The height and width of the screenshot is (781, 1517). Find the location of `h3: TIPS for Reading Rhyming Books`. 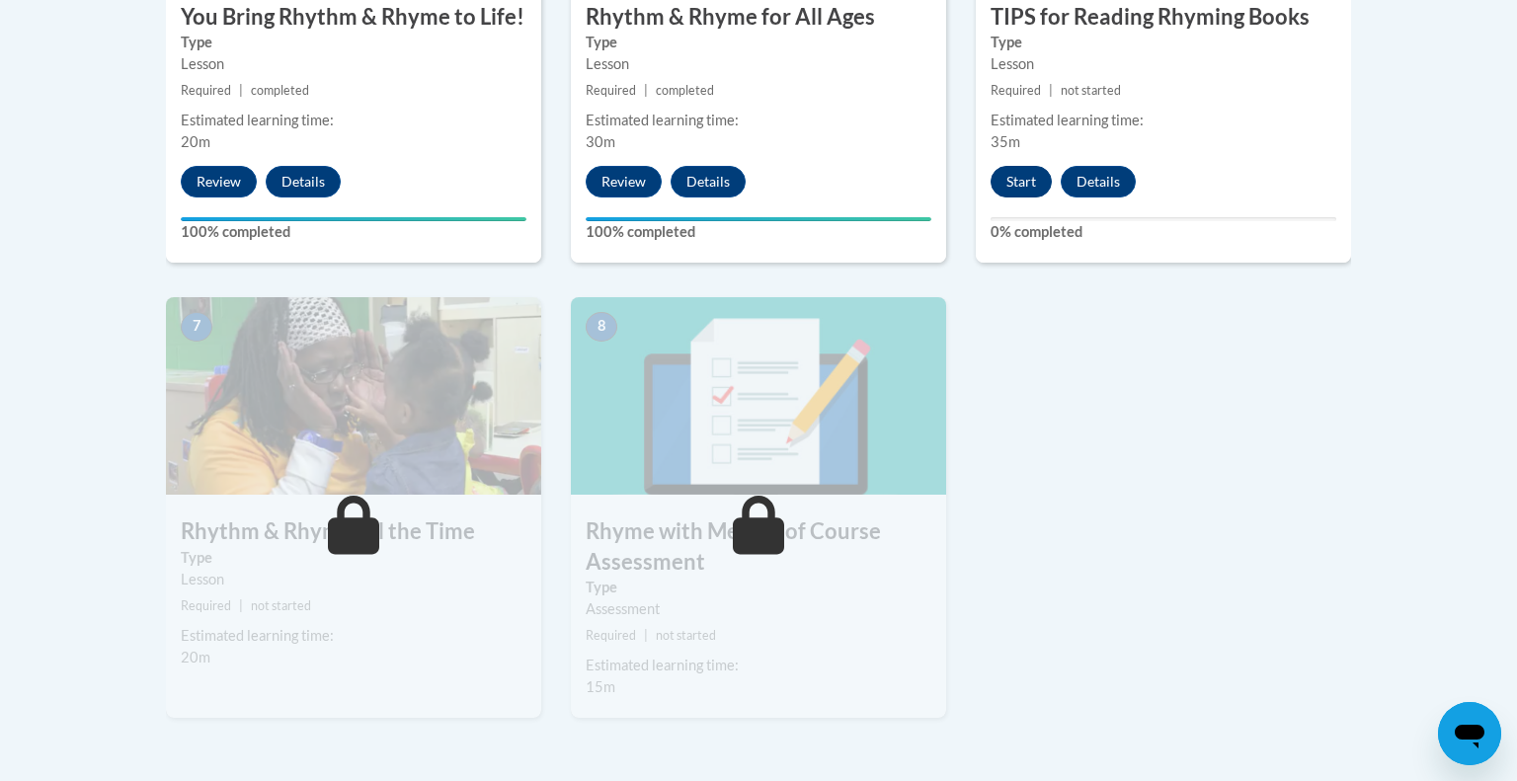

h3: TIPS for Reading Rhyming Books is located at coordinates (1164, 17).